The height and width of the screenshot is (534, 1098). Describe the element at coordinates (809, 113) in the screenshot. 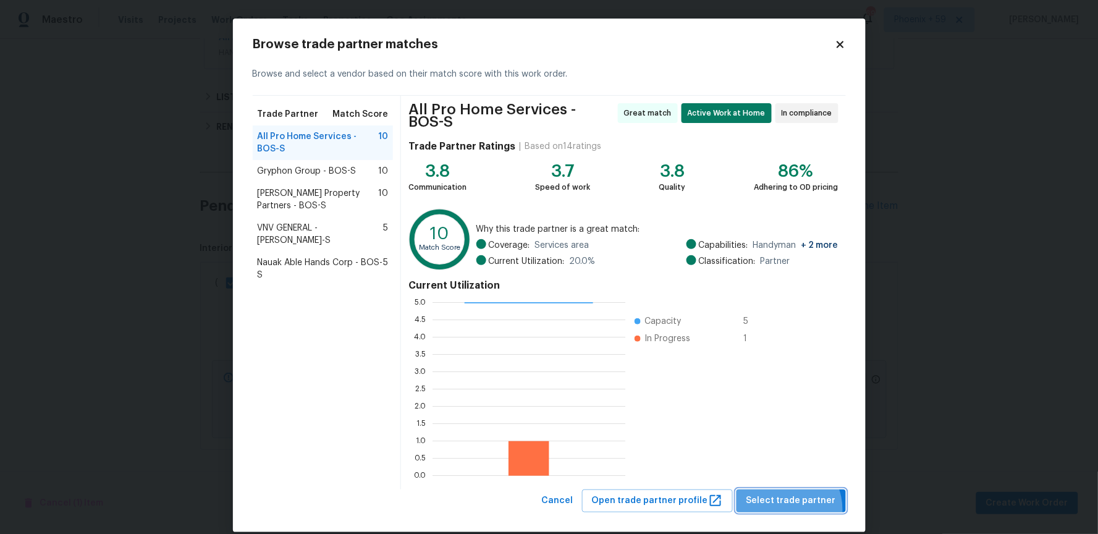

I see `span: In compliance` at that location.